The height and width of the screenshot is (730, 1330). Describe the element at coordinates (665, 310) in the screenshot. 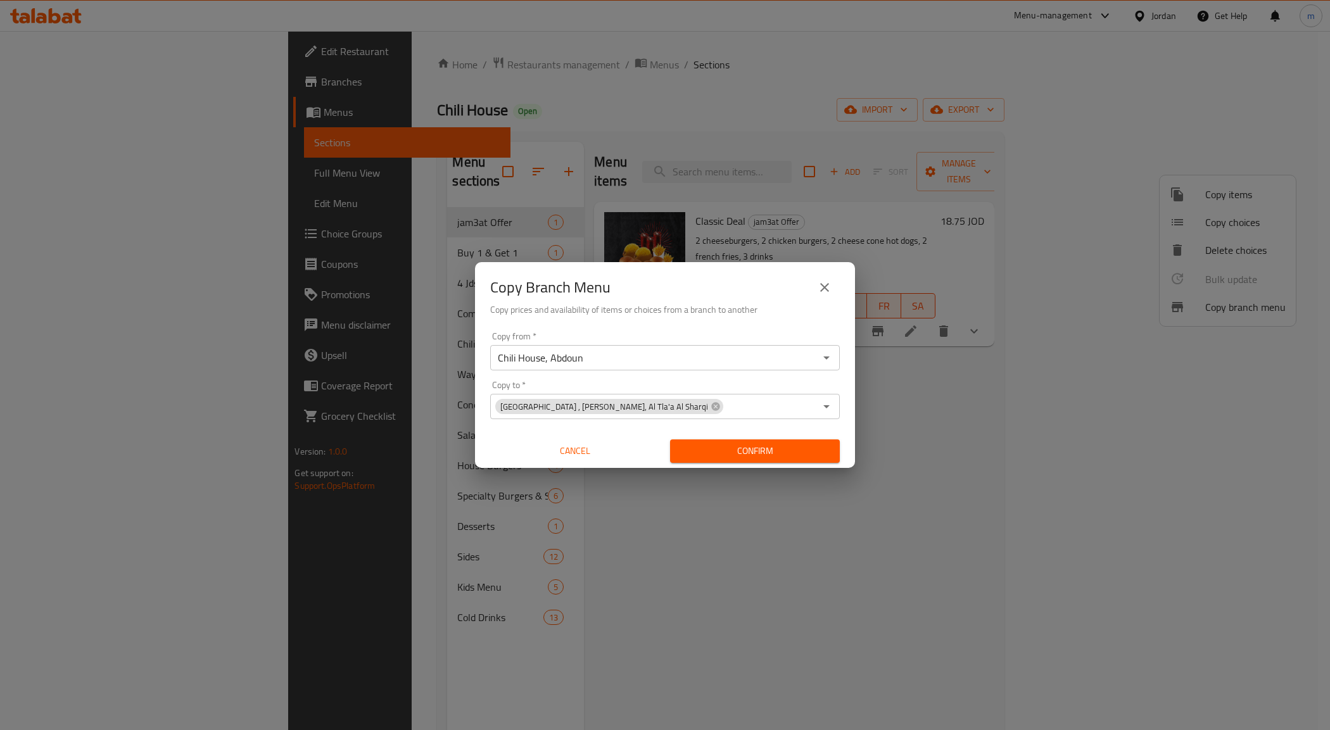

I see `h6: Copy prices and availability of items or choices from a branch to another` at that location.